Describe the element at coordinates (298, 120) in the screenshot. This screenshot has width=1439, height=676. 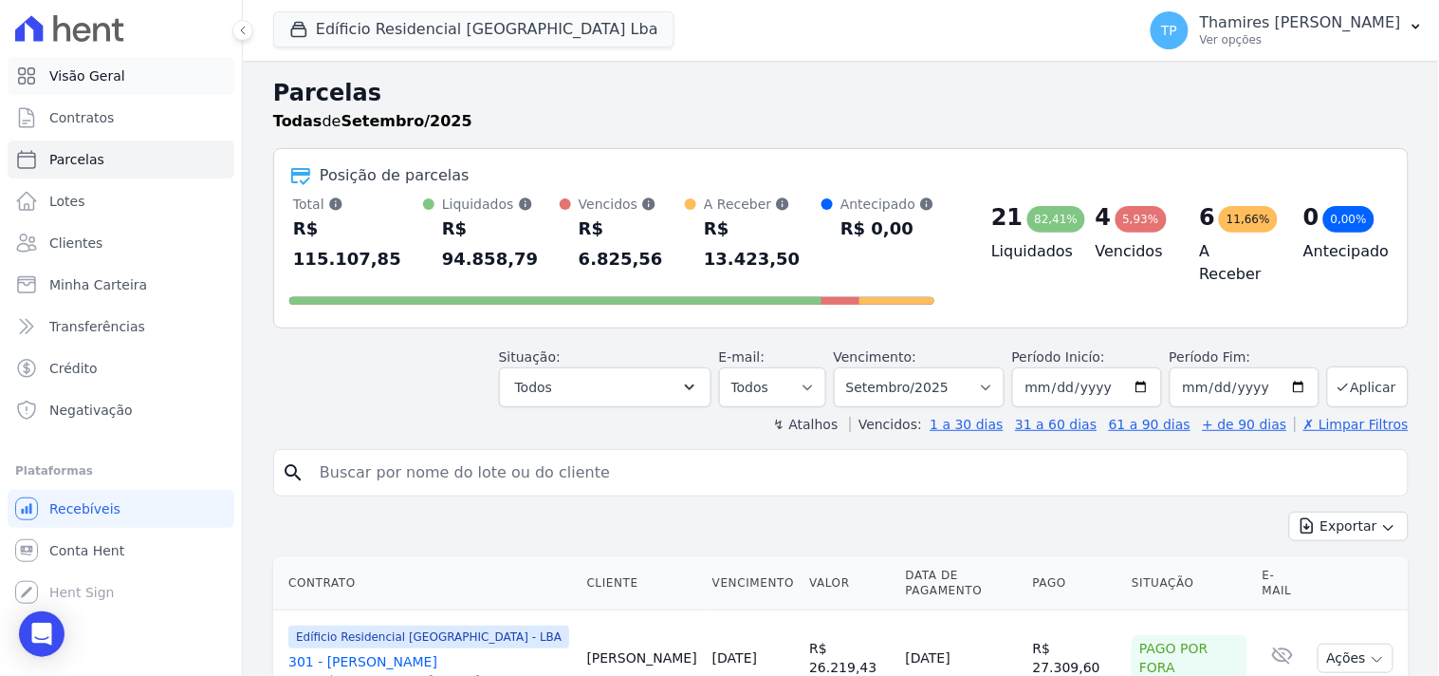
I see `strong: Todas` at that location.